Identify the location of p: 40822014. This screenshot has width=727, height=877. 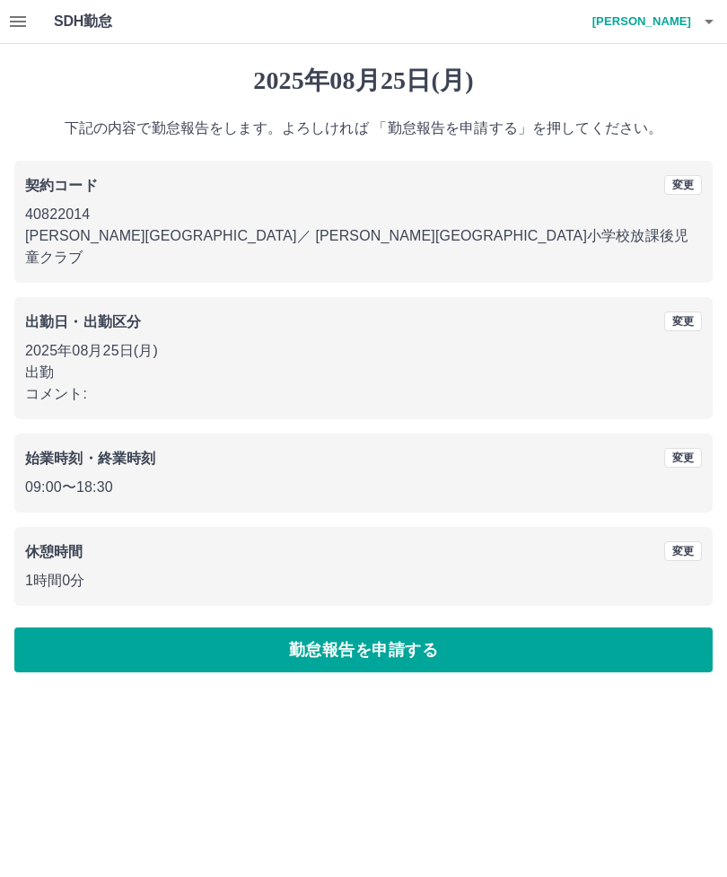
(364, 215).